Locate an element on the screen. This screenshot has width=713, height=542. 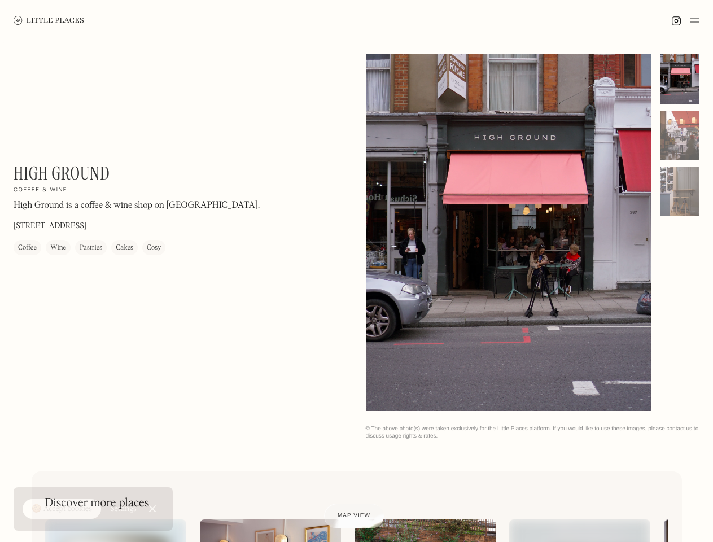
h2: Coffee & wine is located at coordinates (40, 190).